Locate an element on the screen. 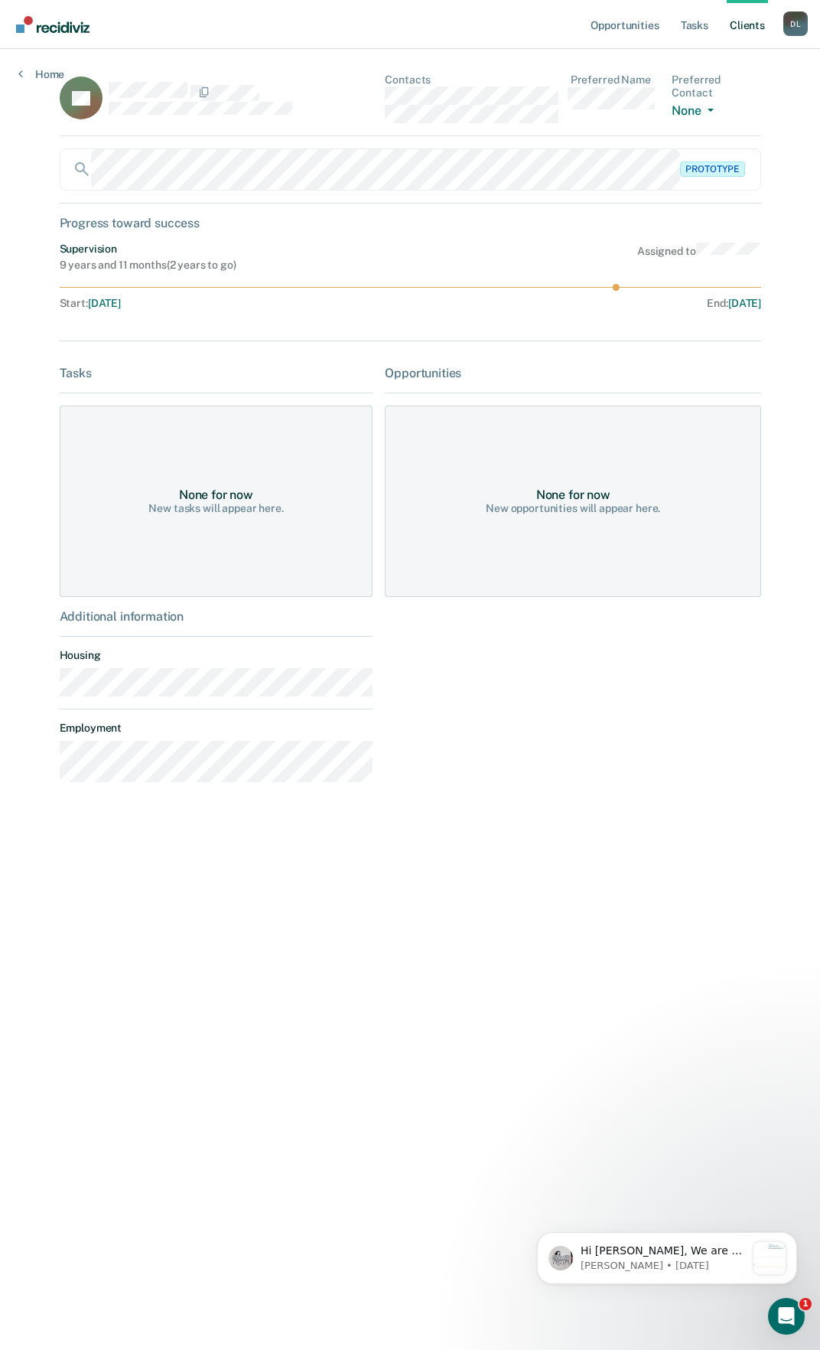 Image resolution: width=820 pixels, height=1350 pixels. div: Additional information is located at coordinates (217, 616).